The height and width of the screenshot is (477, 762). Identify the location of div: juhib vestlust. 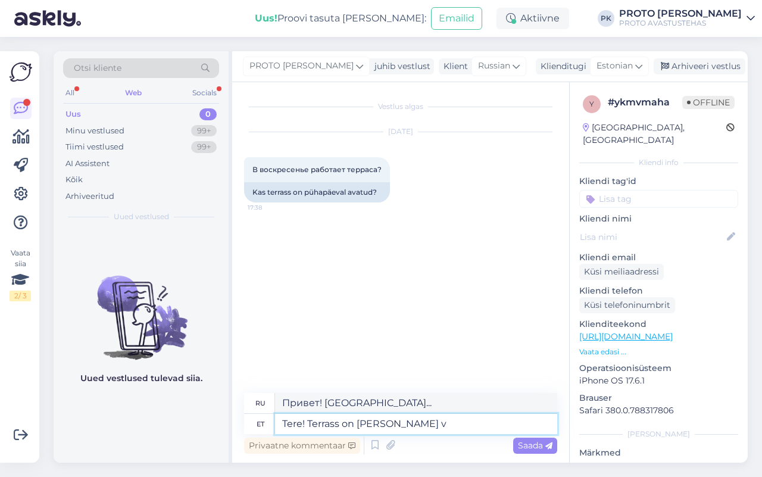
(400, 66).